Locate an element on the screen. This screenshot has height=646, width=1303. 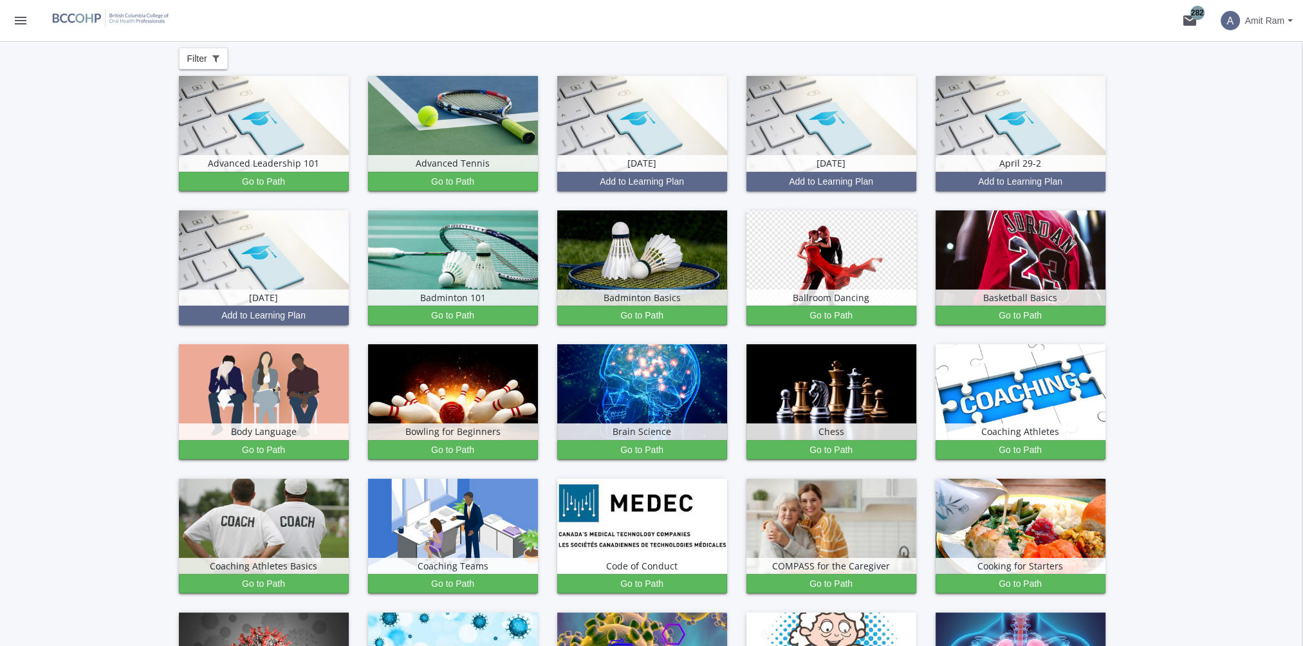
h4: Badminton 101 is located at coordinates (453, 297).